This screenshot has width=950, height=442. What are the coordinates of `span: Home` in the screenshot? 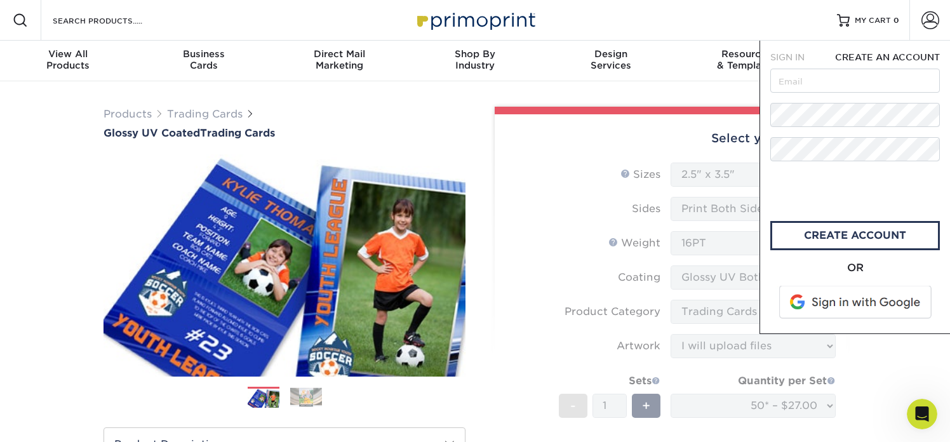 It's located at (42, 361).